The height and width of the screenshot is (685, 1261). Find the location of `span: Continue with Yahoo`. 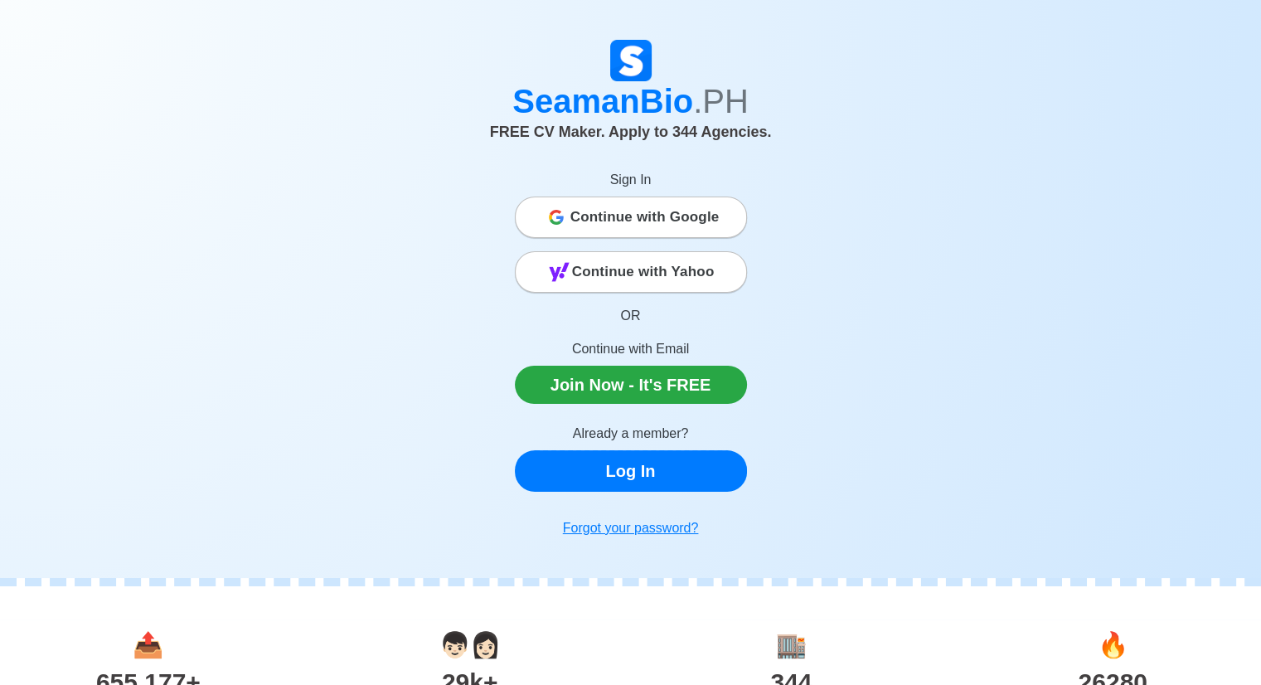

span: Continue with Yahoo is located at coordinates (643, 272).